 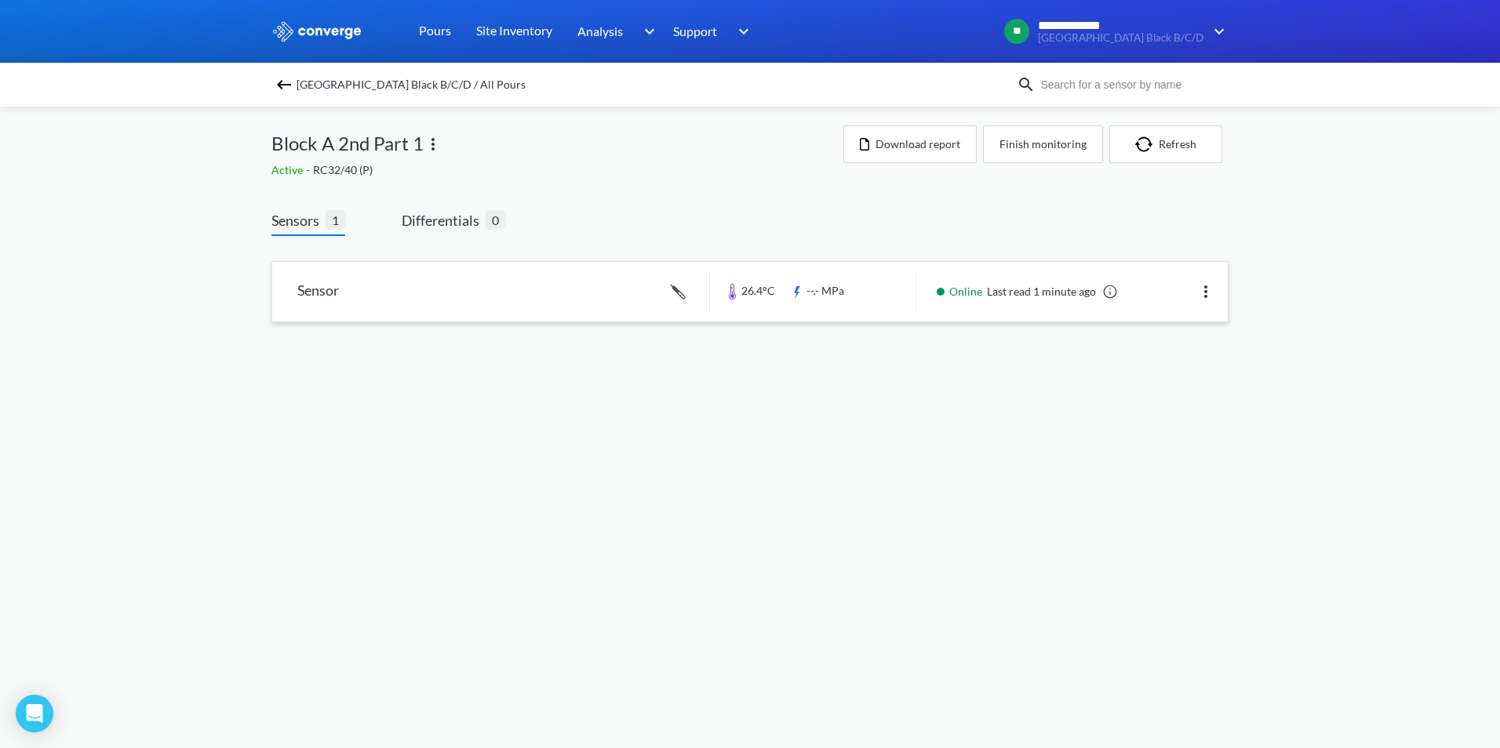 I want to click on span: 0, so click(x=495, y=220).